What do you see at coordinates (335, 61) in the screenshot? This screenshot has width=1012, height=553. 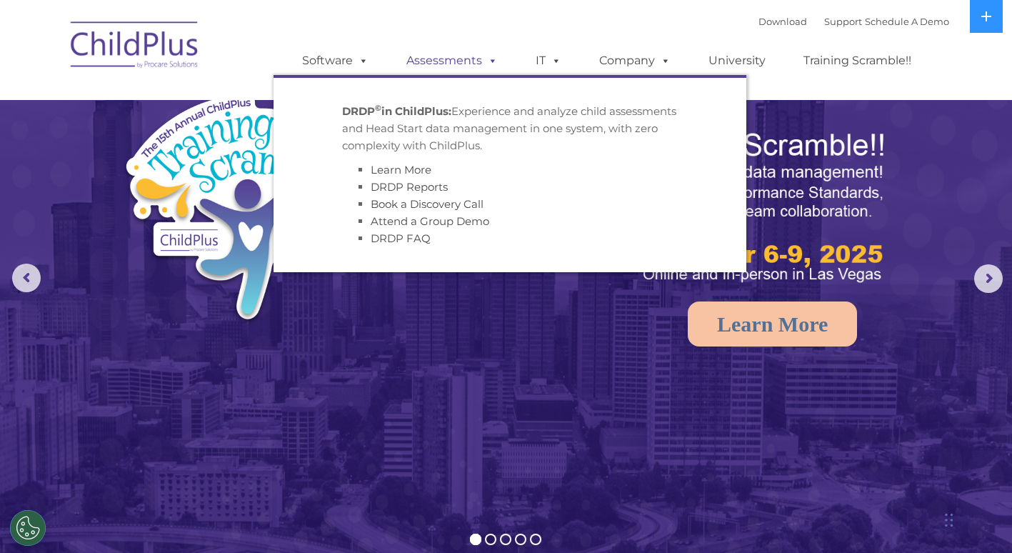 I see `a: Software` at bounding box center [335, 61].